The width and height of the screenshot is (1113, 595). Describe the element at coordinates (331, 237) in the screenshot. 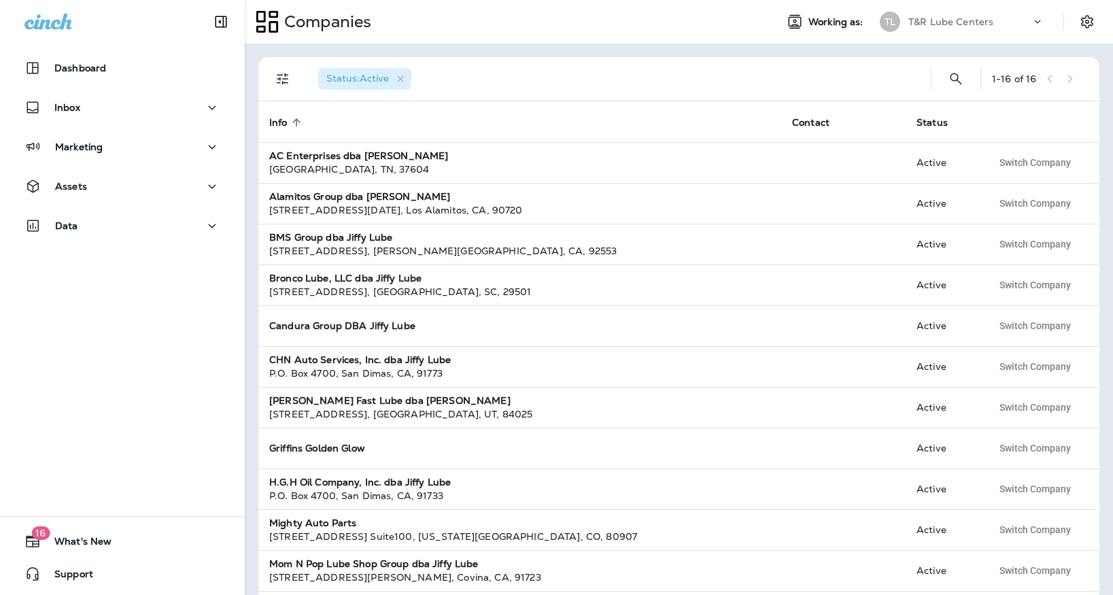

I see `strong: BMS Group dba Jiffy Lube` at that location.